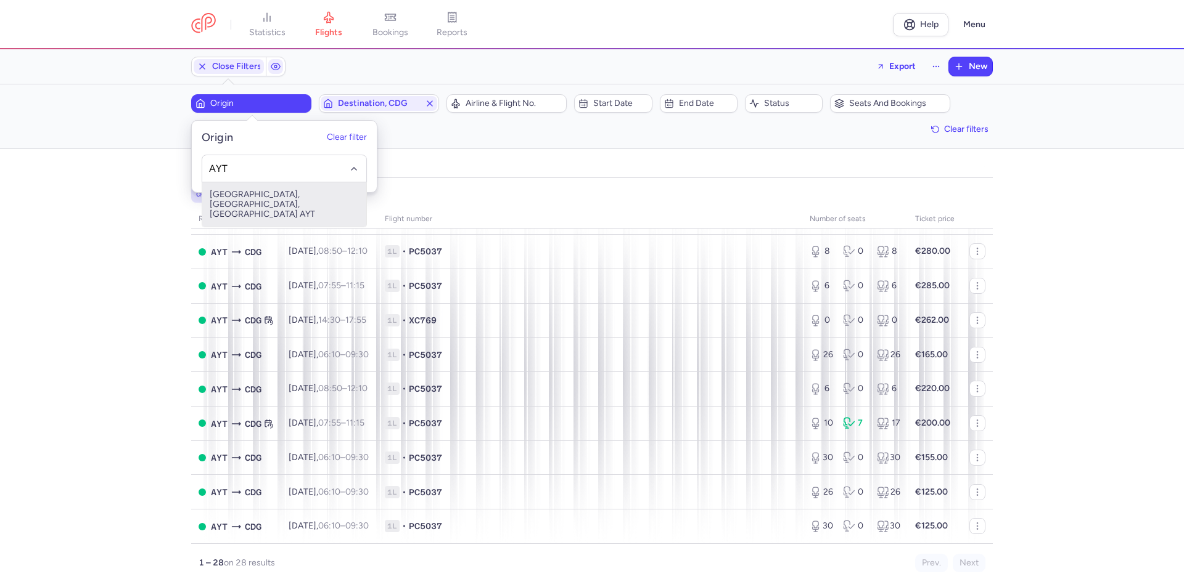  What do you see at coordinates (706, 104) in the screenshot?
I see `span: End date` at bounding box center [706, 104].